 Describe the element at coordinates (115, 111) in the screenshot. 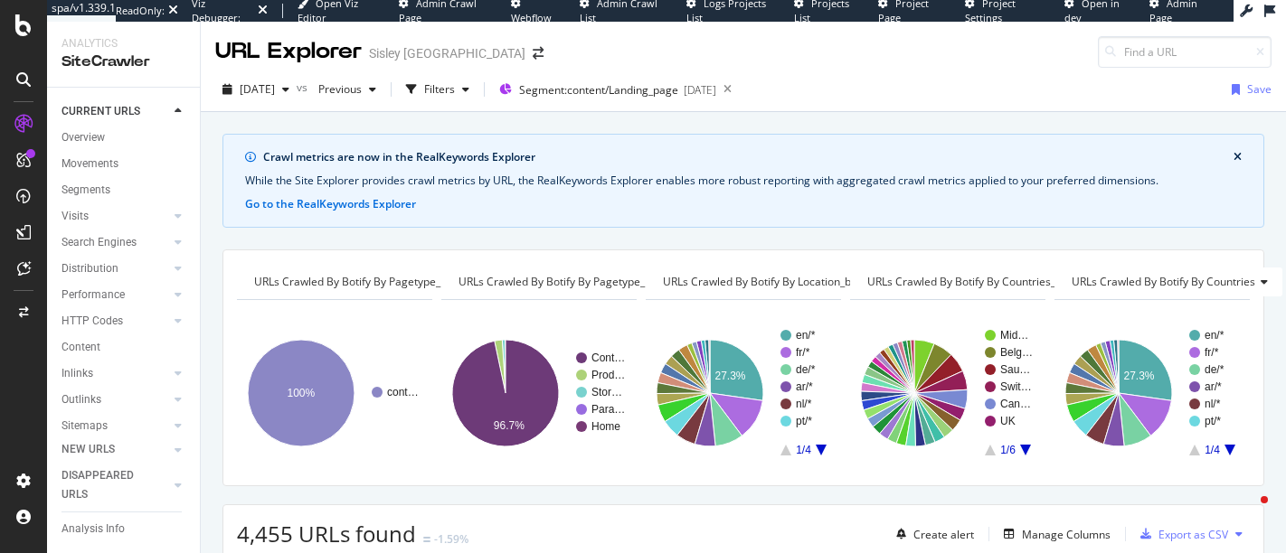

I see `a: CURRENT URLS` at that location.